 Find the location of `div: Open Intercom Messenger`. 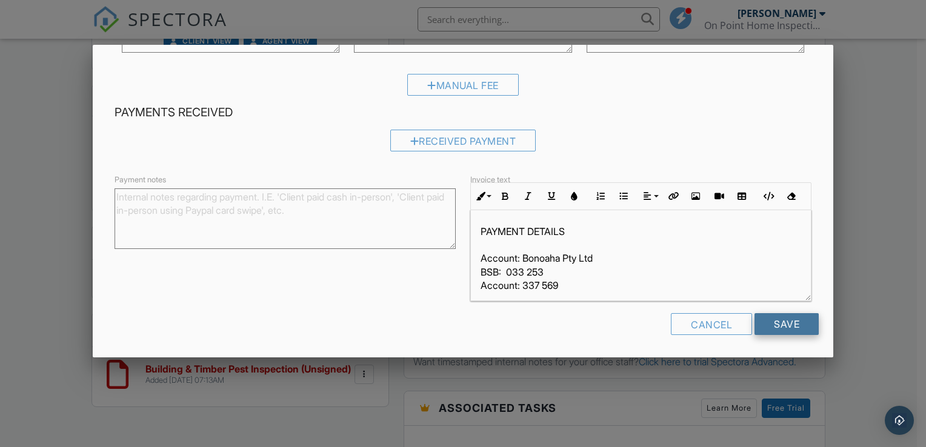

div: Open Intercom Messenger is located at coordinates (899, 421).